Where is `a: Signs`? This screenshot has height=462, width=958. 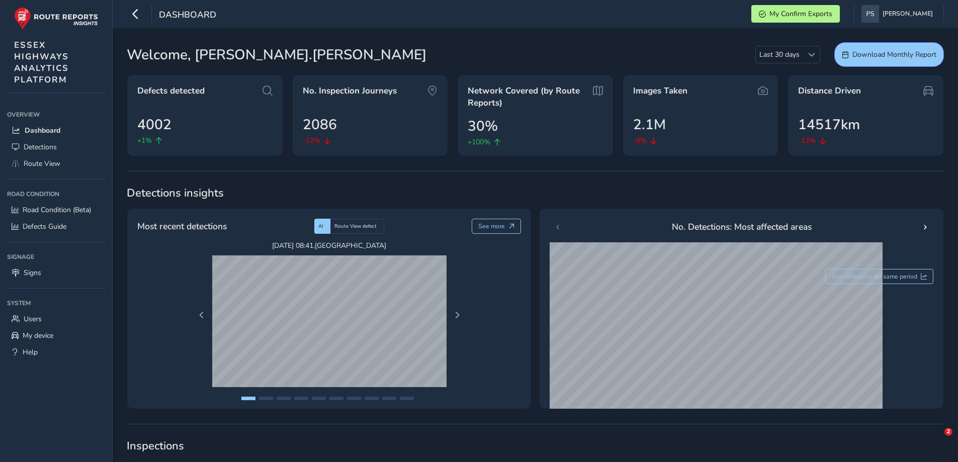
a: Signs is located at coordinates (56, 272).